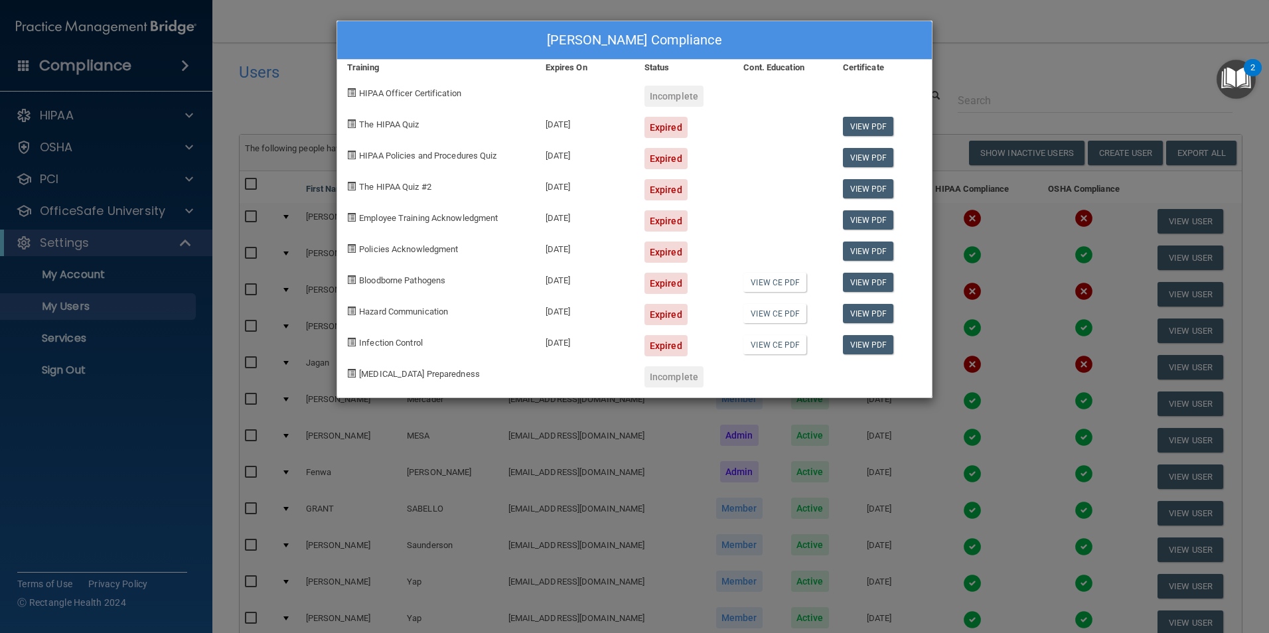 The width and height of the screenshot is (1269, 633). Describe the element at coordinates (408, 249) in the screenshot. I see `span: Policies Acknowledgment` at that location.